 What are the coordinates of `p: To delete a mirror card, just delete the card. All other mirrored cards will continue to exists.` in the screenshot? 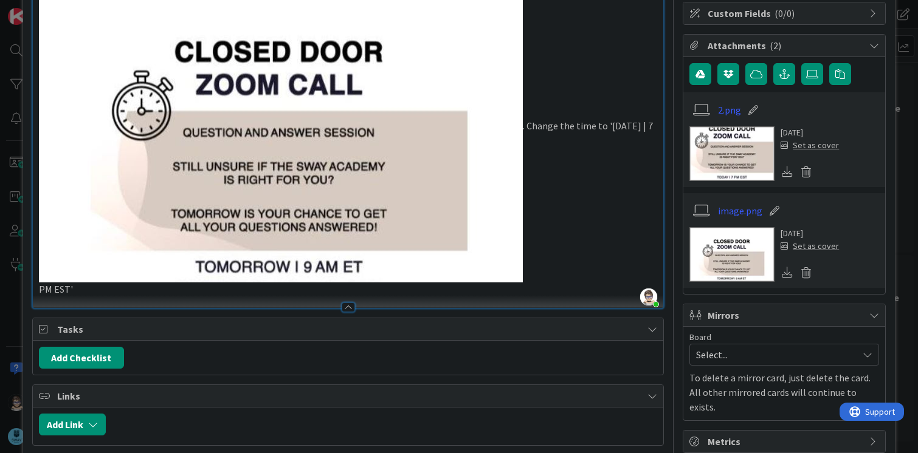 It's located at (784, 393).